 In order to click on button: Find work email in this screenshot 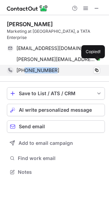, I will do `click(56, 158)`.